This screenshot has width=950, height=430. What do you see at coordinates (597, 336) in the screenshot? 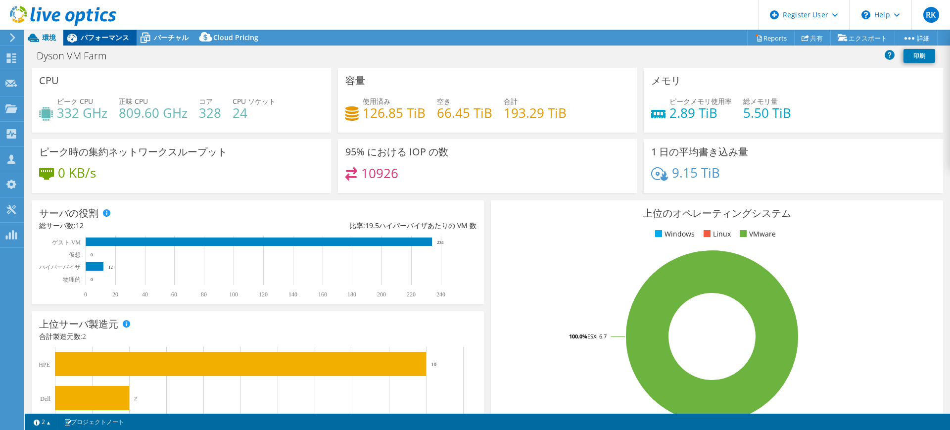
I see `tspan: ESXi 6.7` at bounding box center [597, 336].